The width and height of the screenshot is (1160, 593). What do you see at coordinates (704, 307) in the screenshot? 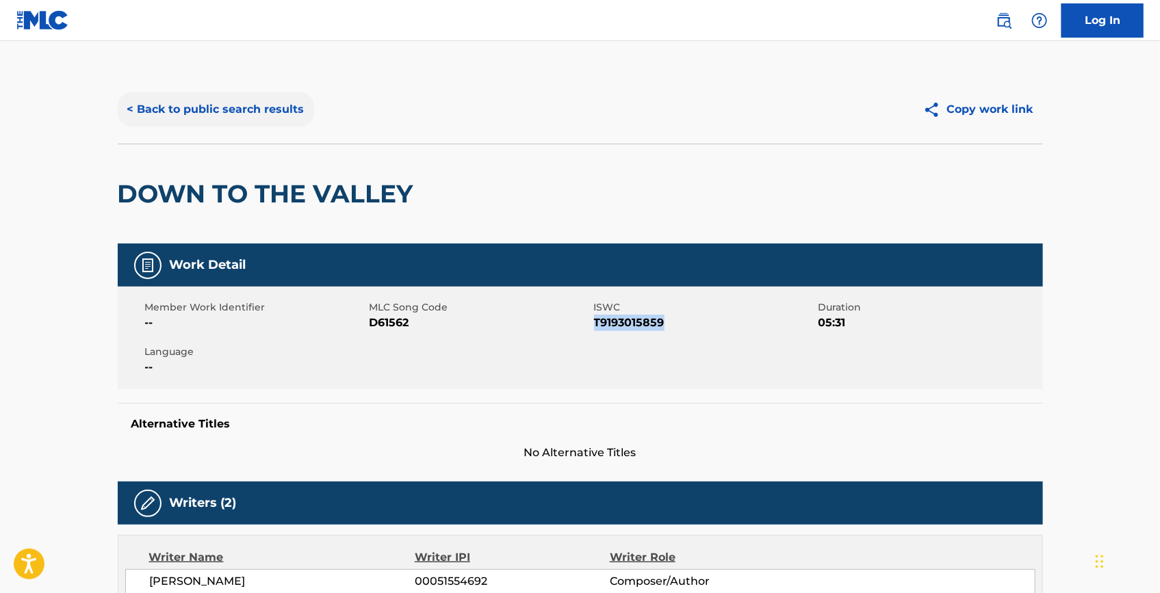
I see `span: ISWC` at bounding box center [704, 307].